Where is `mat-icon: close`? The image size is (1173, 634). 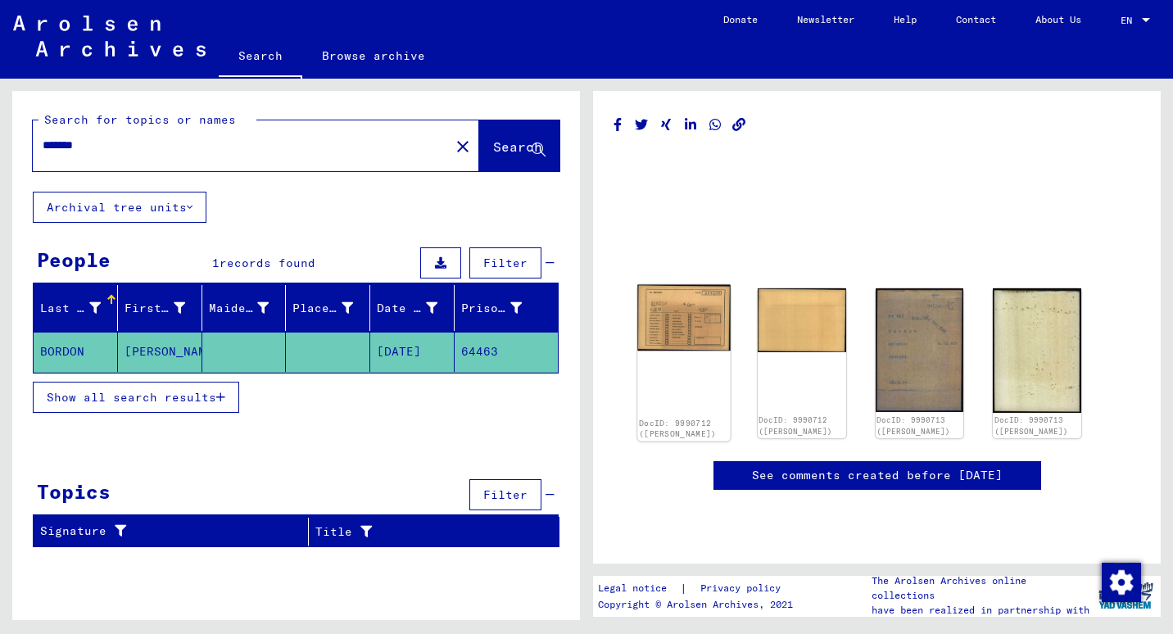
mat-icon: close is located at coordinates (463, 147).